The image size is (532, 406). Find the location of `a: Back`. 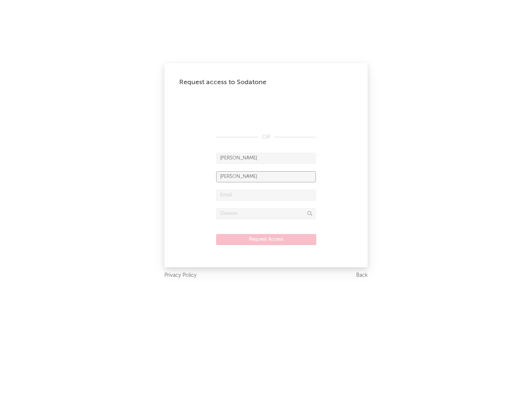

a: Back is located at coordinates (362, 275).